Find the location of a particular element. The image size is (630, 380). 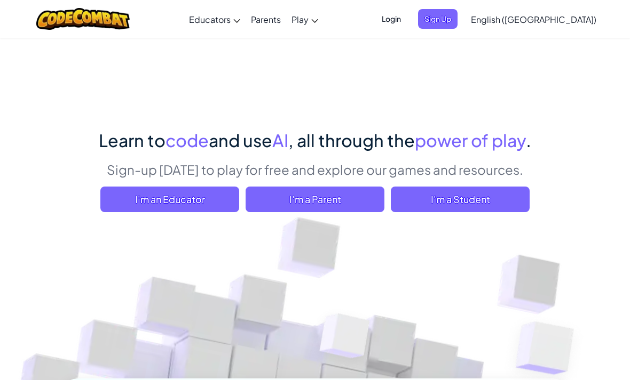

button: Login is located at coordinates (391, 19).